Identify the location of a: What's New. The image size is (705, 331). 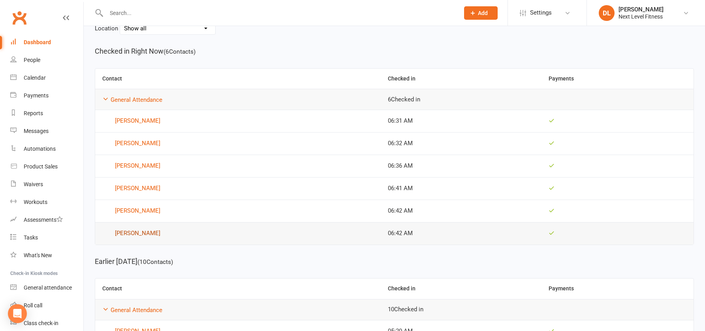
(47, 255).